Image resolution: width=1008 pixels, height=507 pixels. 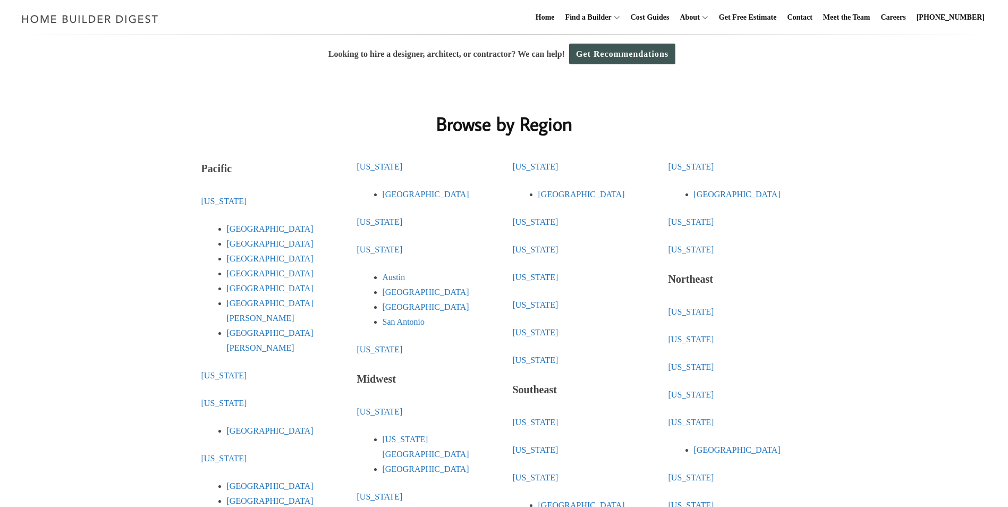 What do you see at coordinates (217, 168) in the screenshot?
I see `strong: Pacific` at bounding box center [217, 168].